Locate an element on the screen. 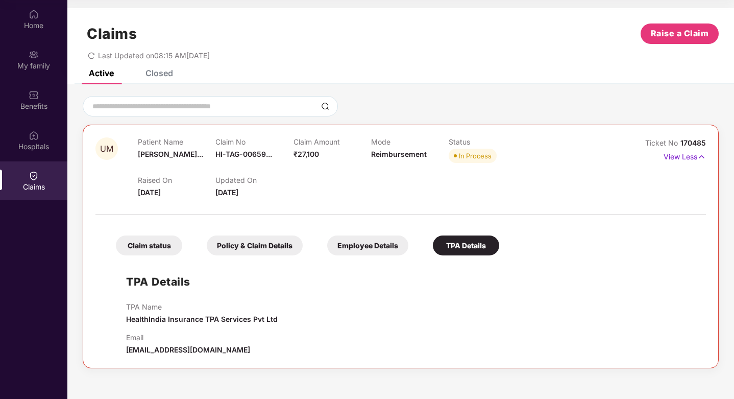  p: Email is located at coordinates (188, 337).